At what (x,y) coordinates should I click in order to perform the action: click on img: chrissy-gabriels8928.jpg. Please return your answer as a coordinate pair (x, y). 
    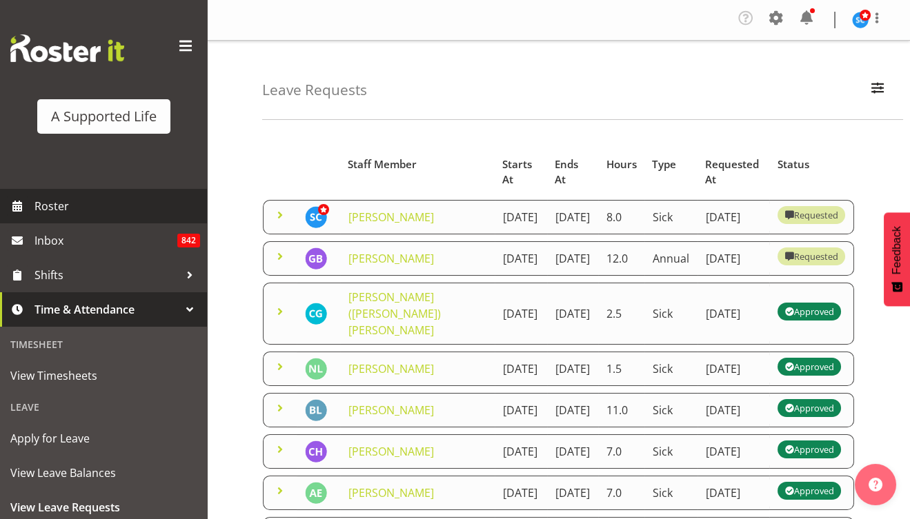
    Looking at the image, I should click on (316, 314).